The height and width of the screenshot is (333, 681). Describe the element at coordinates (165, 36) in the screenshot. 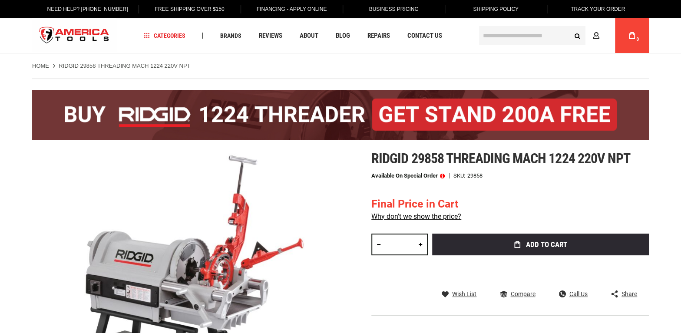

I see `span: Categories` at that location.